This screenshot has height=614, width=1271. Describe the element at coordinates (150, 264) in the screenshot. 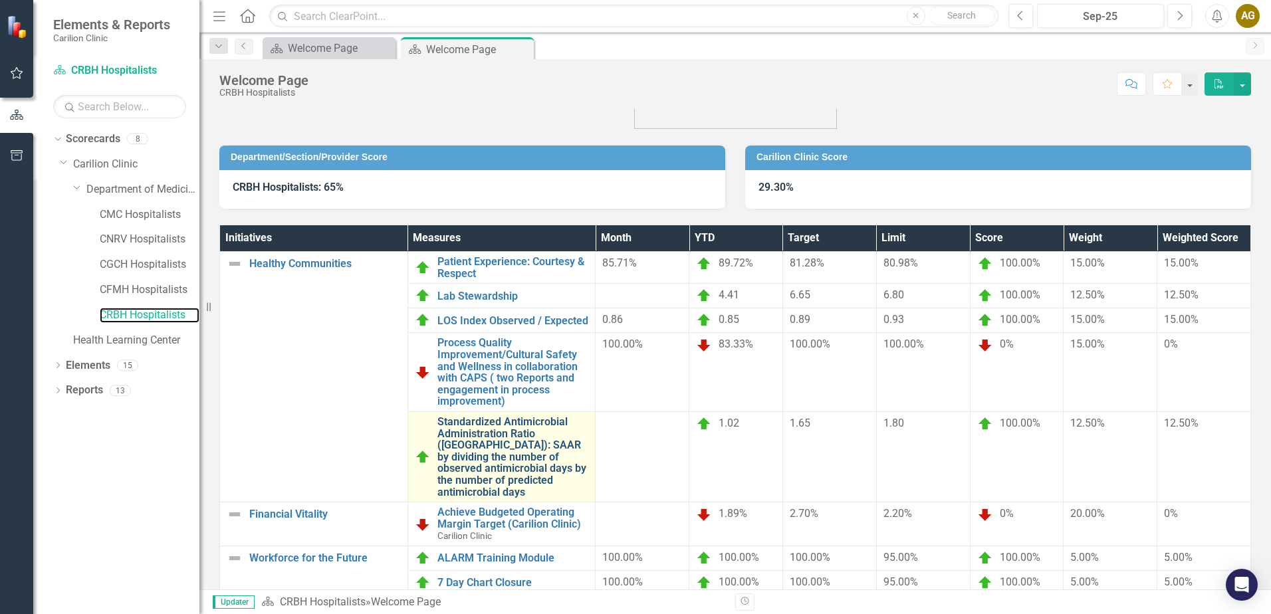

I see `a: CGCH Hospitalists` at that location.